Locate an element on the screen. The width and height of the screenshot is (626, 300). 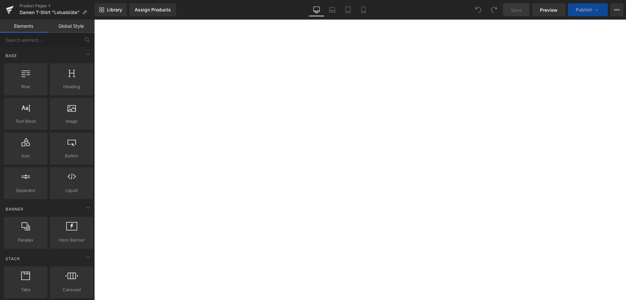
a: Mobile is located at coordinates (364, 10).